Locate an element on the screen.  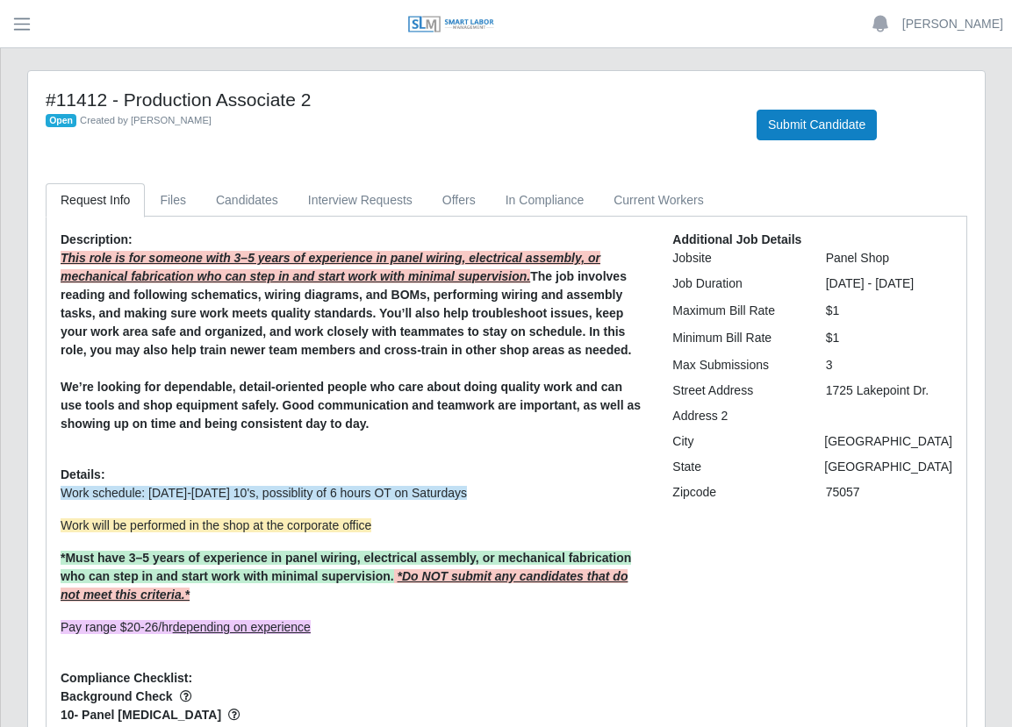
div: Jobsite is located at coordinates (735, 258).